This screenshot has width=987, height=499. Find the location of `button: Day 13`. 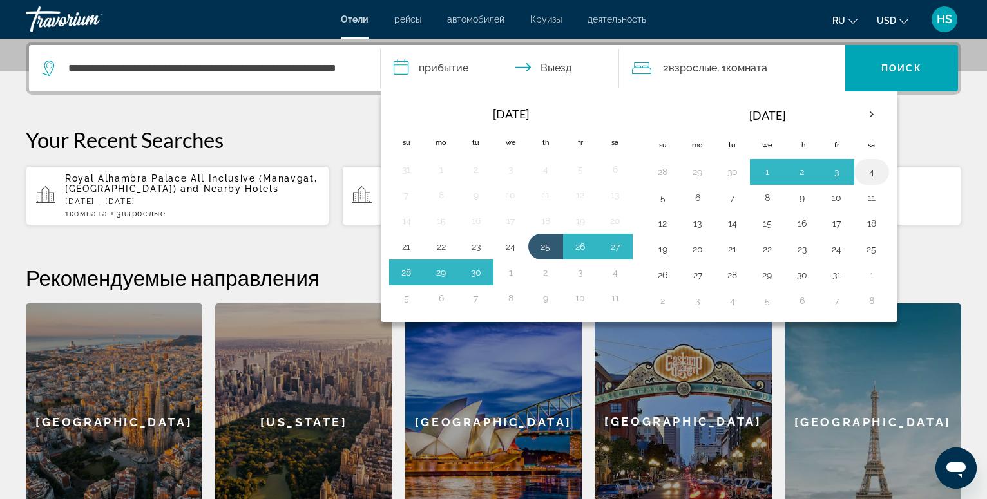

button: Day 13 is located at coordinates (615, 195).